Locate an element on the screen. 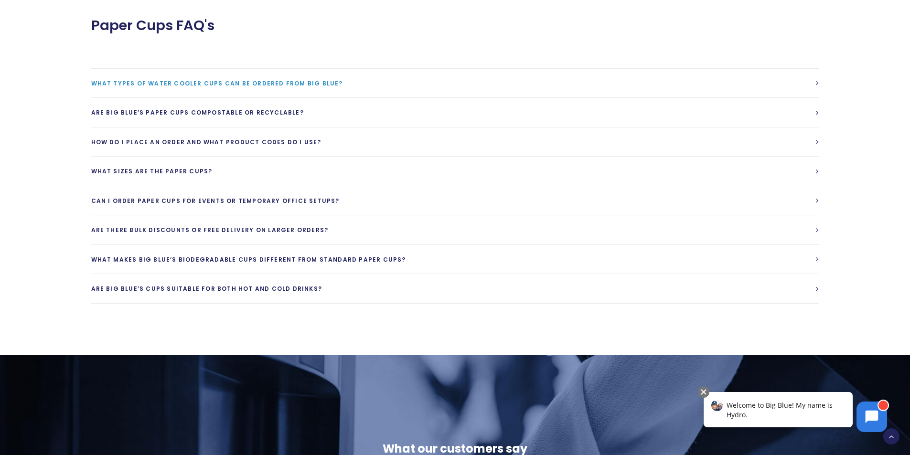 Image resolution: width=910 pixels, height=455 pixels. span: How do I place an order and what product codes do I use? is located at coordinates (206, 142).